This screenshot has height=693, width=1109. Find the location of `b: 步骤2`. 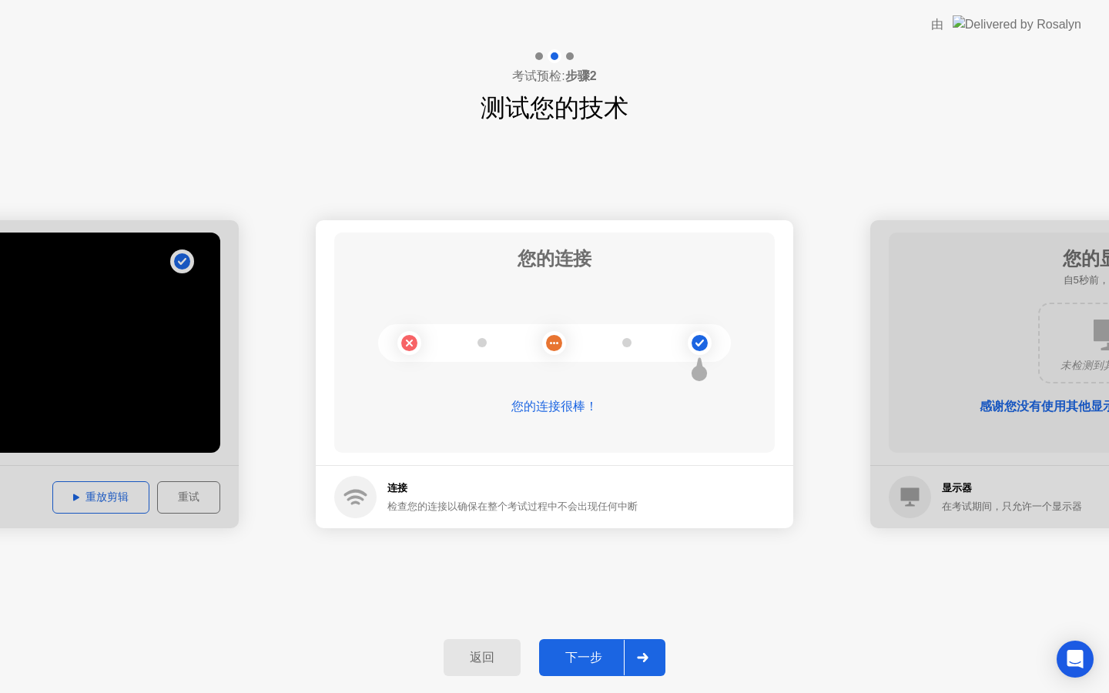

b: 步骤2 is located at coordinates (581, 75).